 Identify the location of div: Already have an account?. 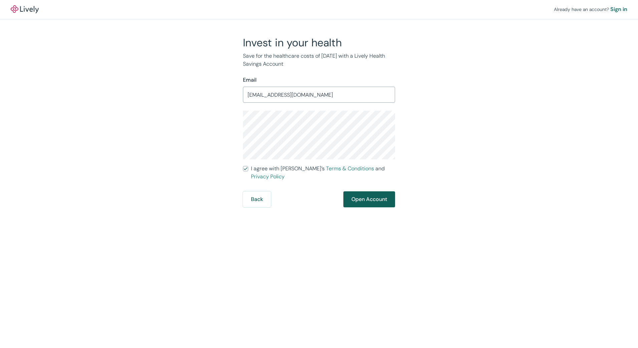
(590, 9).